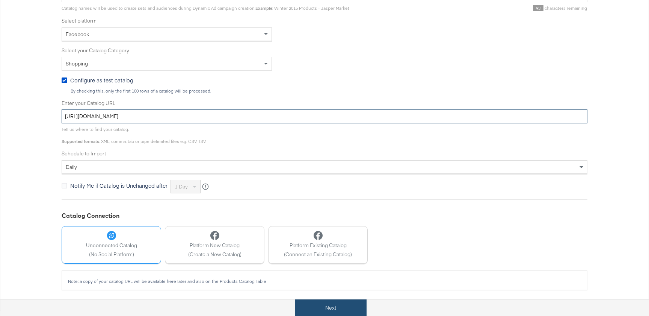 This screenshot has height=316, width=649. I want to click on div: Note: a copy of your catalog URL will be available here later and also on the Products Catalog Table, so click(325, 281).